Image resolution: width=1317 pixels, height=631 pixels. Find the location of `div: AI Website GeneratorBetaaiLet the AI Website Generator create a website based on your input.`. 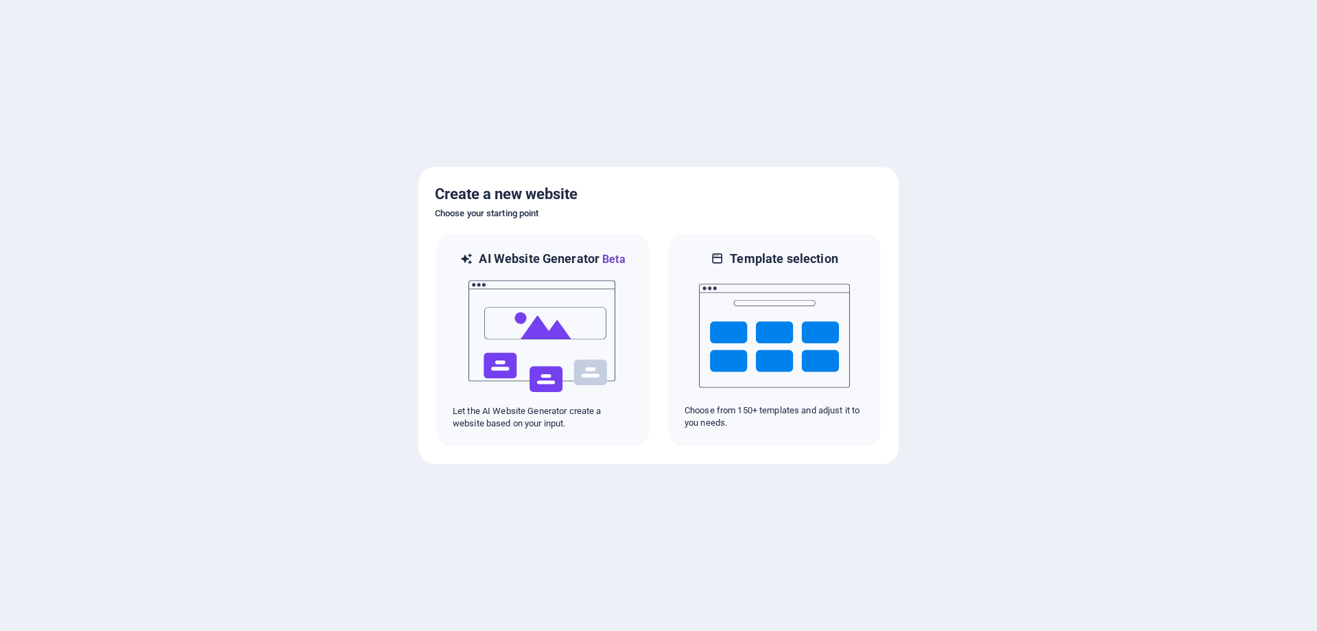

div: AI Website GeneratorBetaaiLet the AI Website Generator create a website based on your input. is located at coordinates (543, 340).